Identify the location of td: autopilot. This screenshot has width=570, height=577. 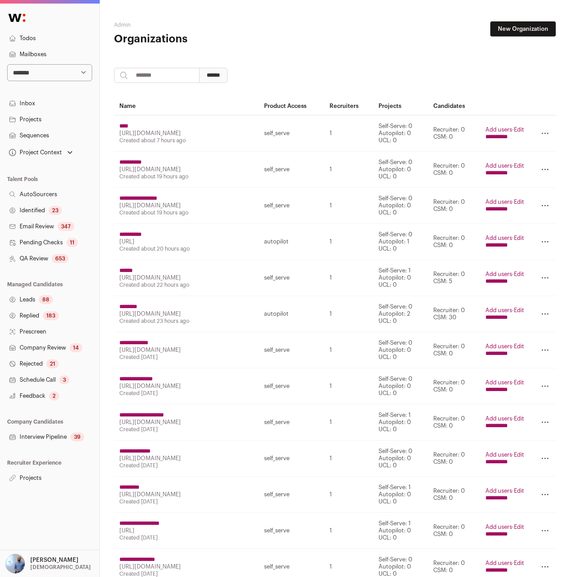
(291, 314).